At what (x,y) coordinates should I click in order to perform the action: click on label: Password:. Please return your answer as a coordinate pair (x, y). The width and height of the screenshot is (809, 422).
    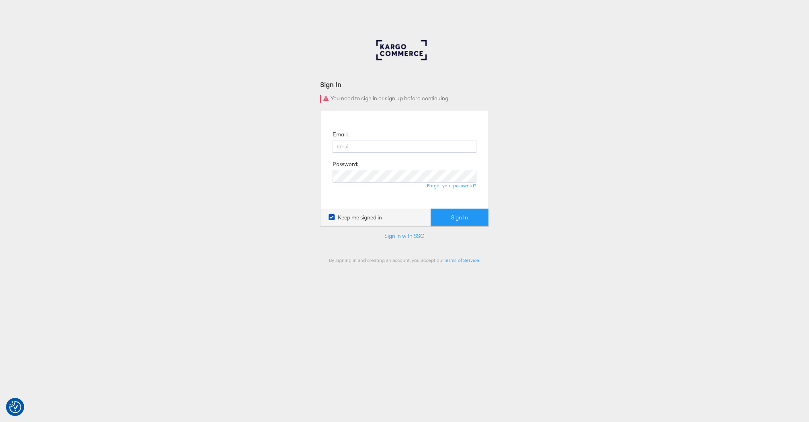
    Looking at the image, I should click on (345, 164).